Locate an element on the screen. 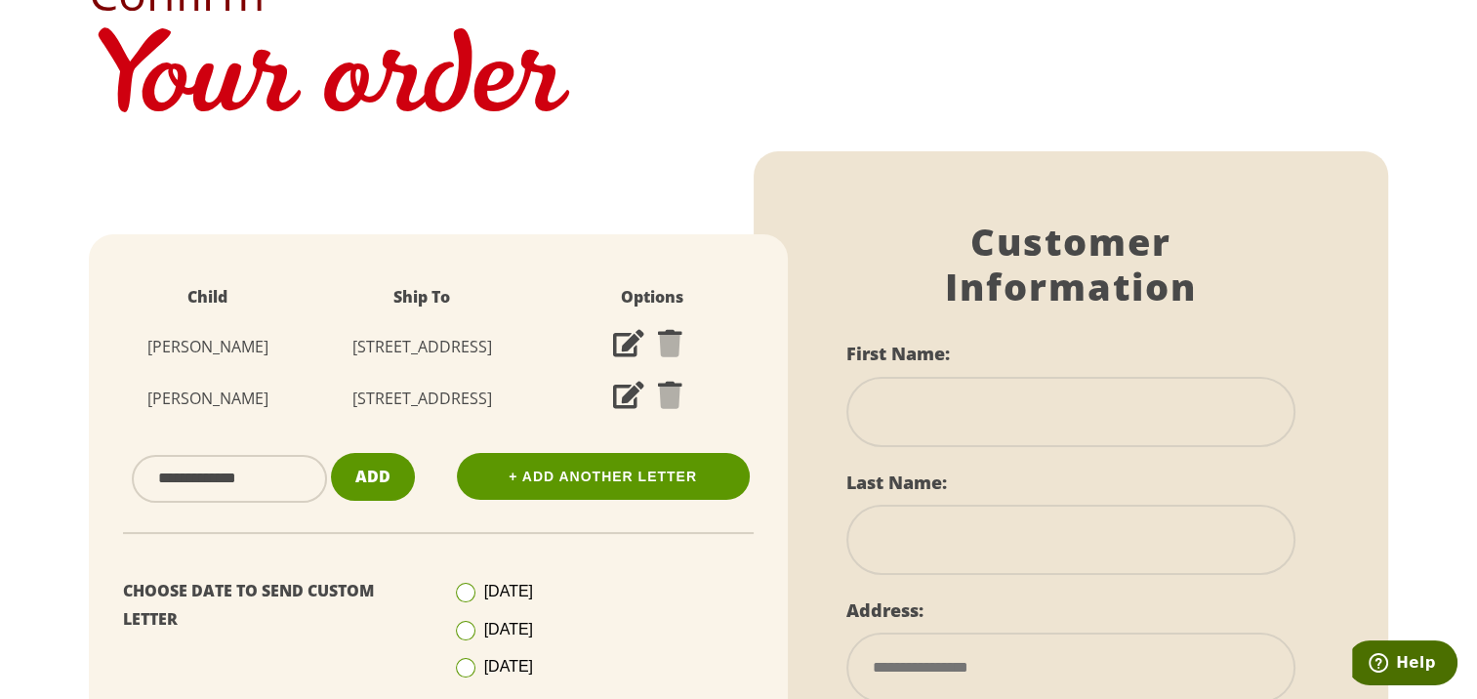 The height and width of the screenshot is (699, 1477). h1: Customer Information is located at coordinates (1071, 264).